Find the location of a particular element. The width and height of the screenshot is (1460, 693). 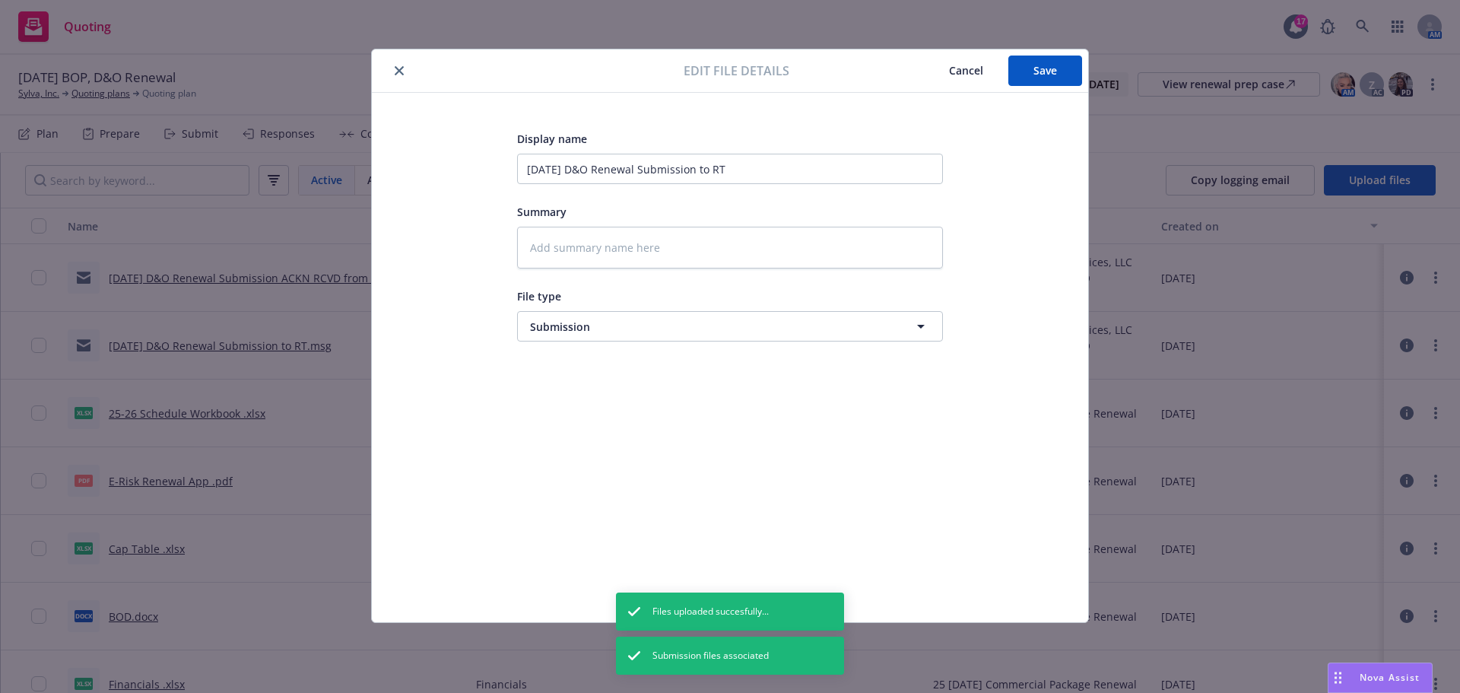

span: File type is located at coordinates (539, 296).